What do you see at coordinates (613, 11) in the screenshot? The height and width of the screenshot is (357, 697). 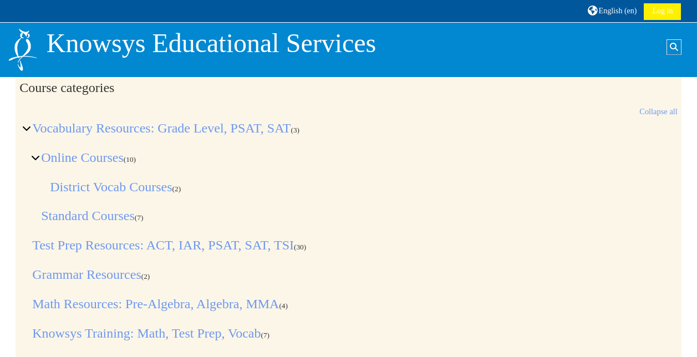 I see `a: English ‎(en)‎` at bounding box center [613, 11].